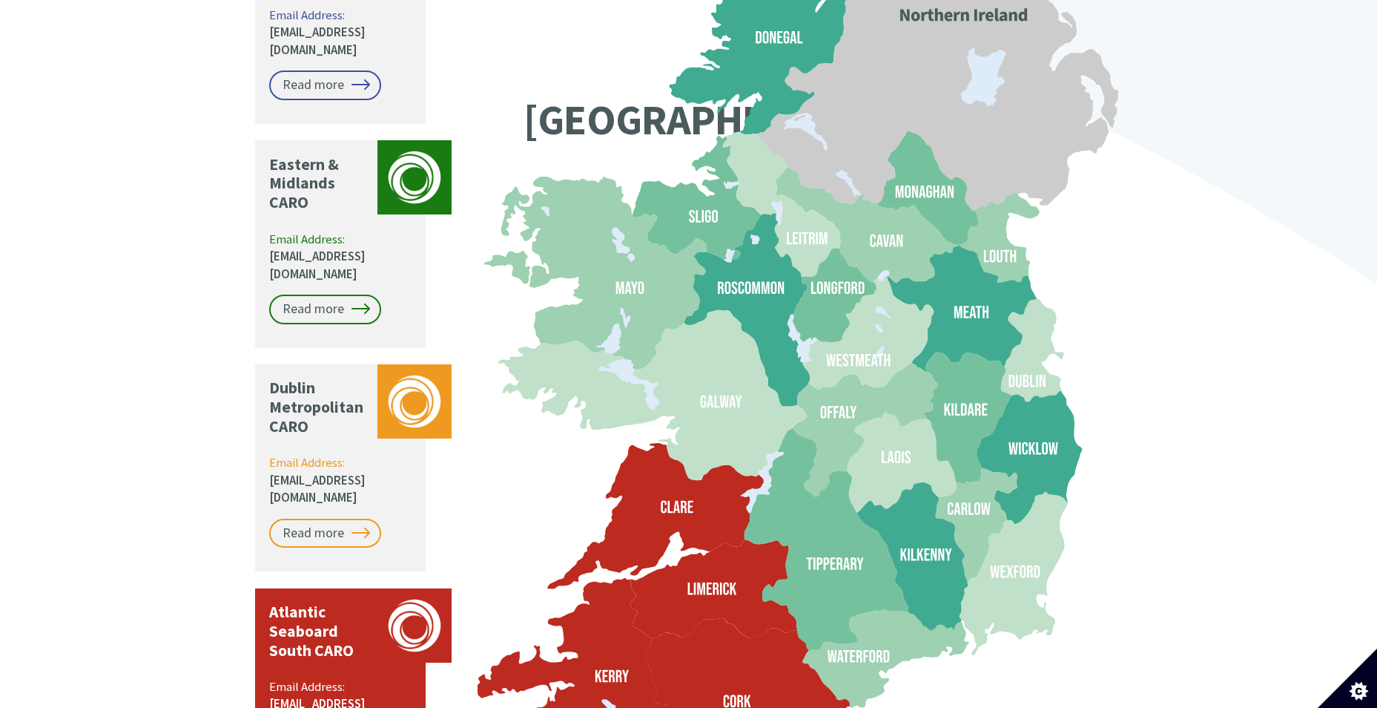 This screenshot has height=708, width=1377. Describe the element at coordinates (1348, 678) in the screenshot. I see `button: Set cookie preferences` at that location.